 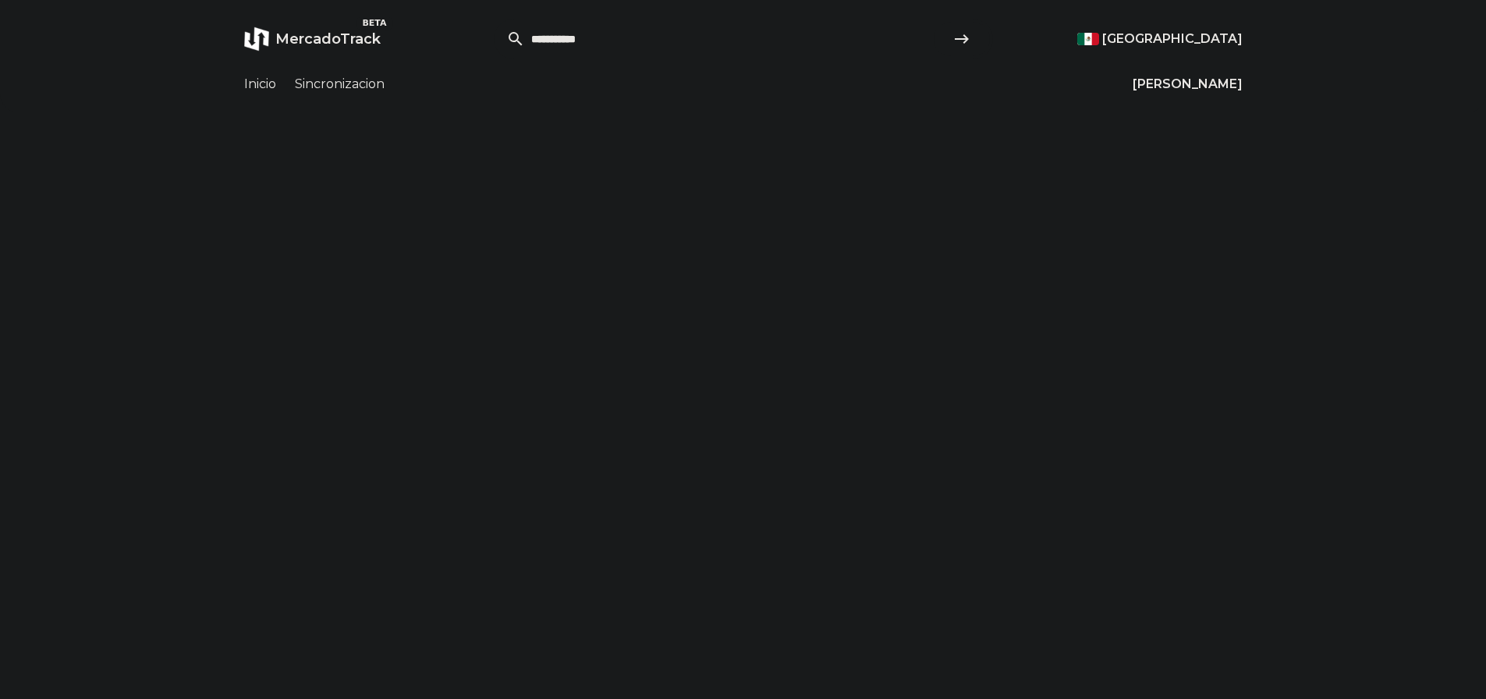 What do you see at coordinates (257, 39) in the screenshot?
I see `img: MercadoTrack` at bounding box center [257, 39].